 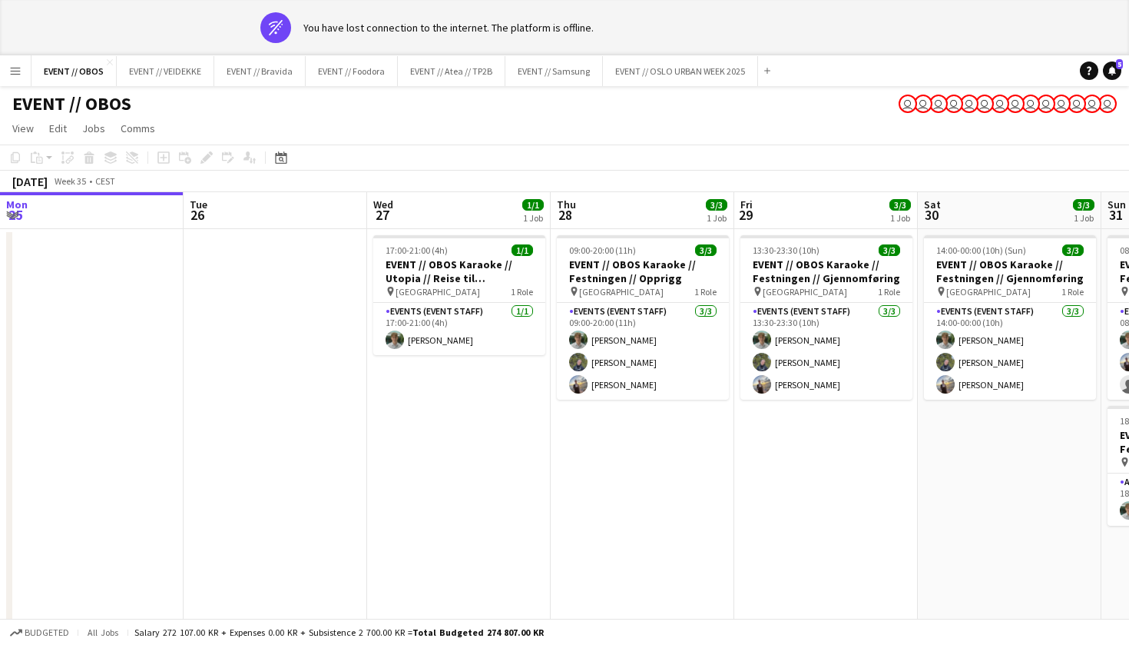 What do you see at coordinates (786, 250) in the screenshot?
I see `span: 13:30-23:30 (10h)` at bounding box center [786, 250].